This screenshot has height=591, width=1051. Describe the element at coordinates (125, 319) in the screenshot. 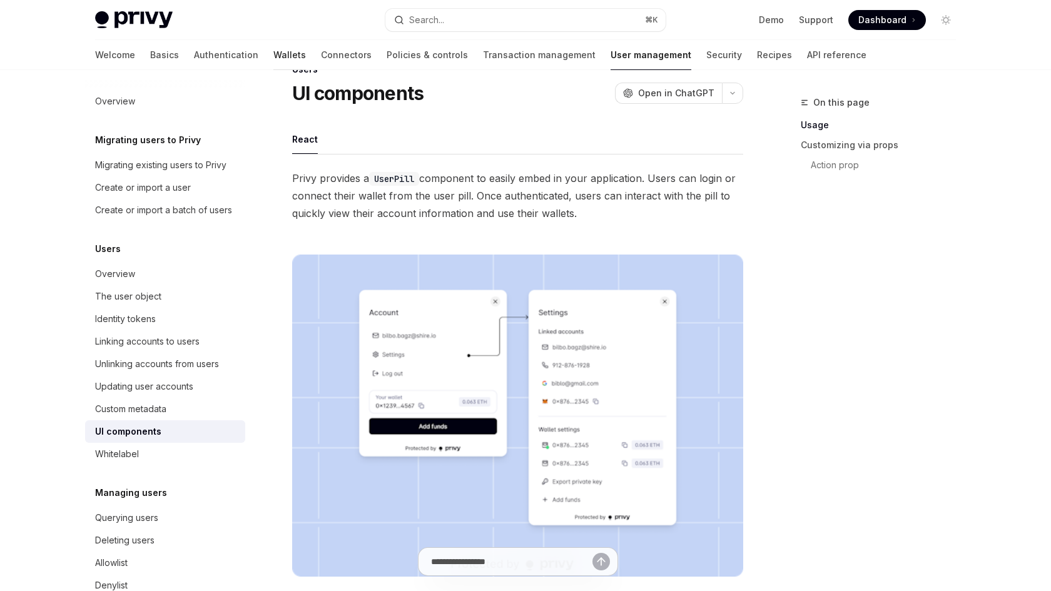

I see `div: Identity tokens` at that location.